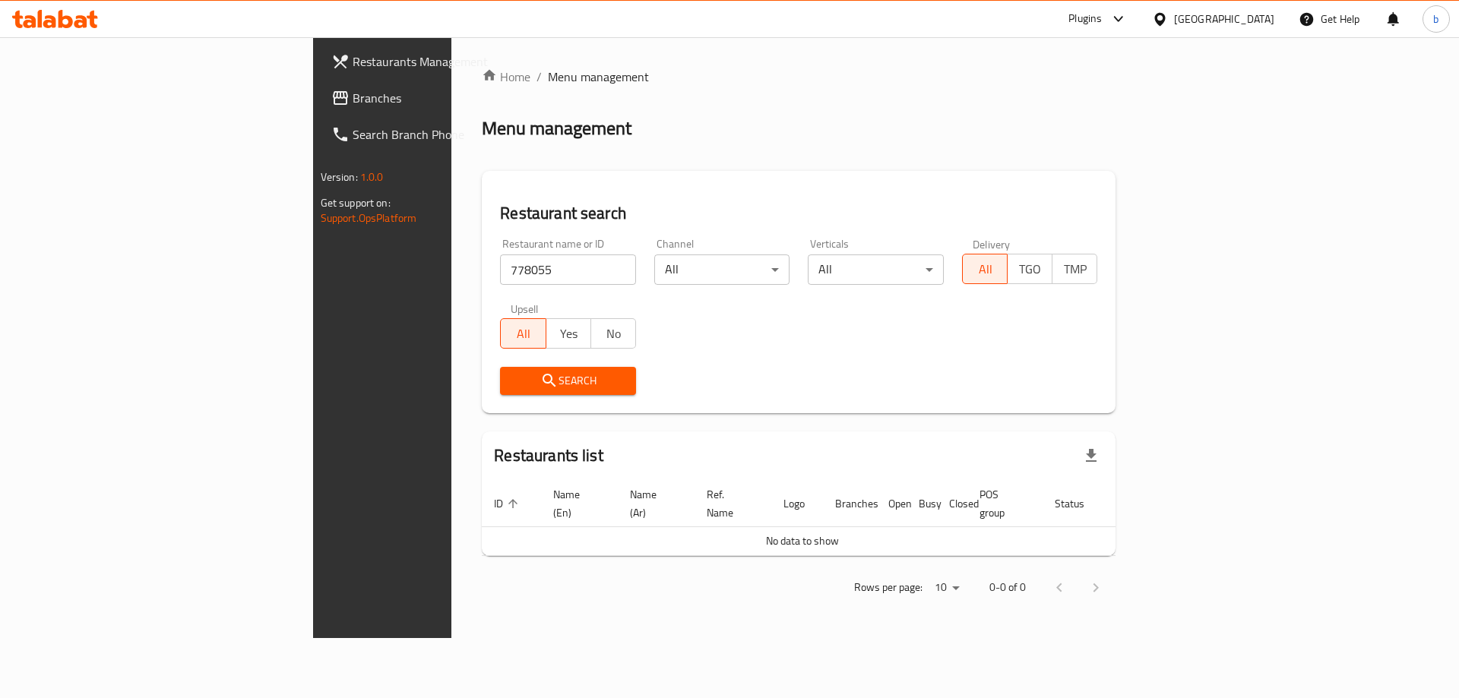 Image resolution: width=1459 pixels, height=698 pixels. I want to click on span: No data to show, so click(802, 541).